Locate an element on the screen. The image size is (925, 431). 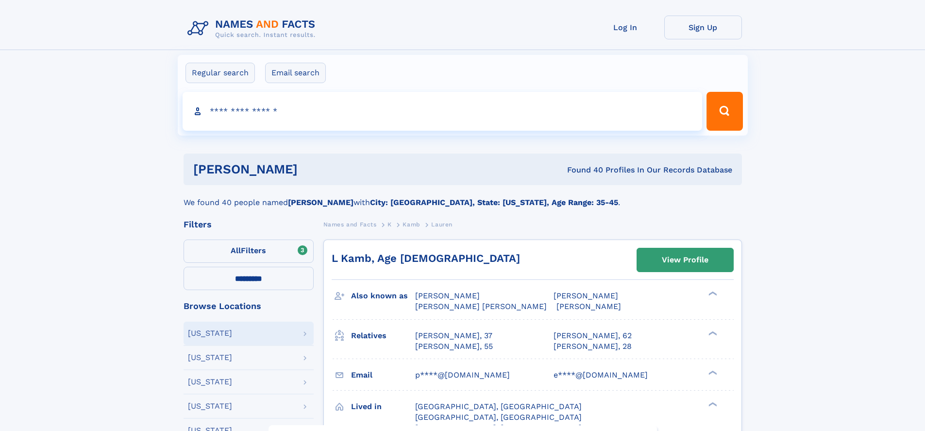
span: All is located at coordinates (236, 250).